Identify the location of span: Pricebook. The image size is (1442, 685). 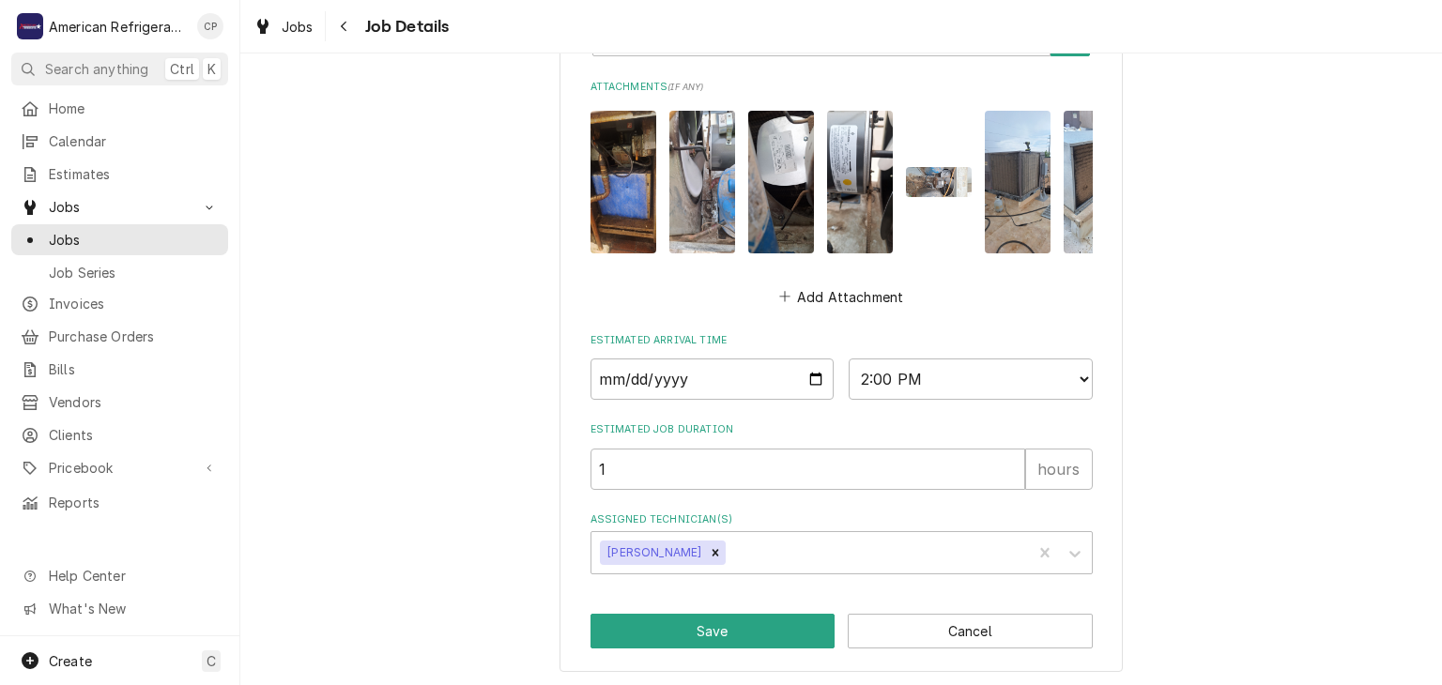
(119, 467).